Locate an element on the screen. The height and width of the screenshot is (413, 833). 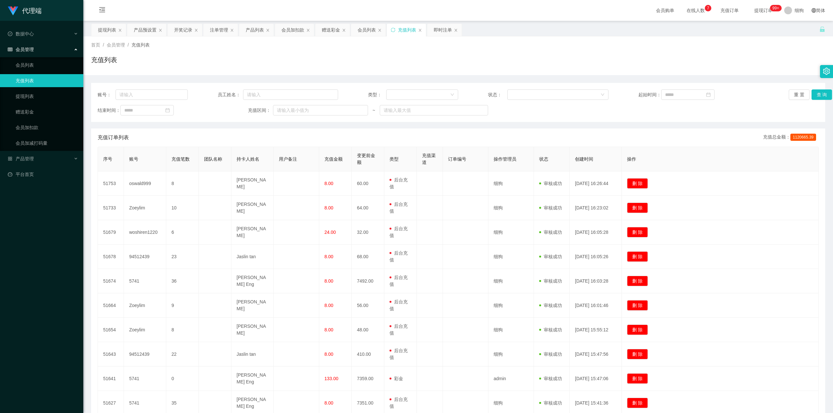
span: 彩金 is located at coordinates (396, 379).